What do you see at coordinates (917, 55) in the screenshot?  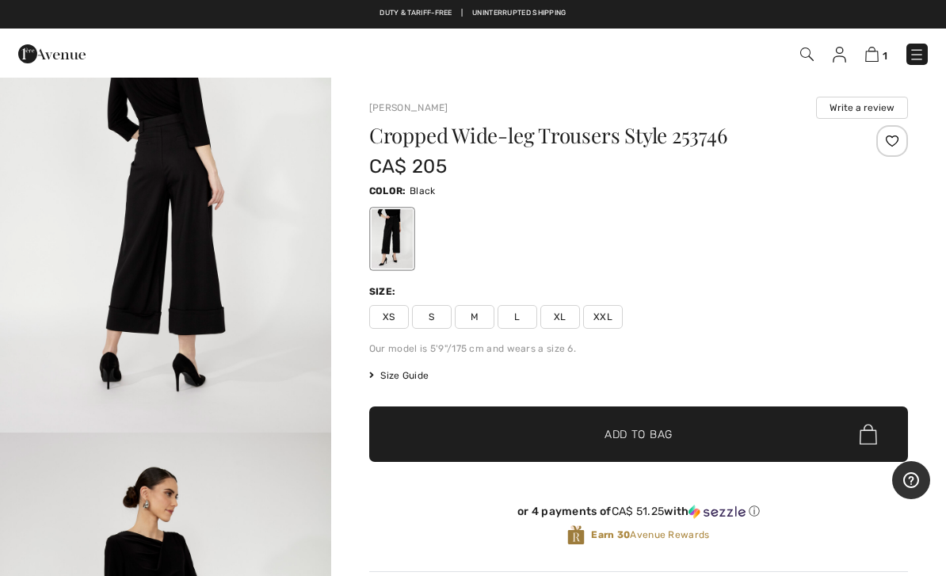 I see `img: Menu` at bounding box center [917, 55].